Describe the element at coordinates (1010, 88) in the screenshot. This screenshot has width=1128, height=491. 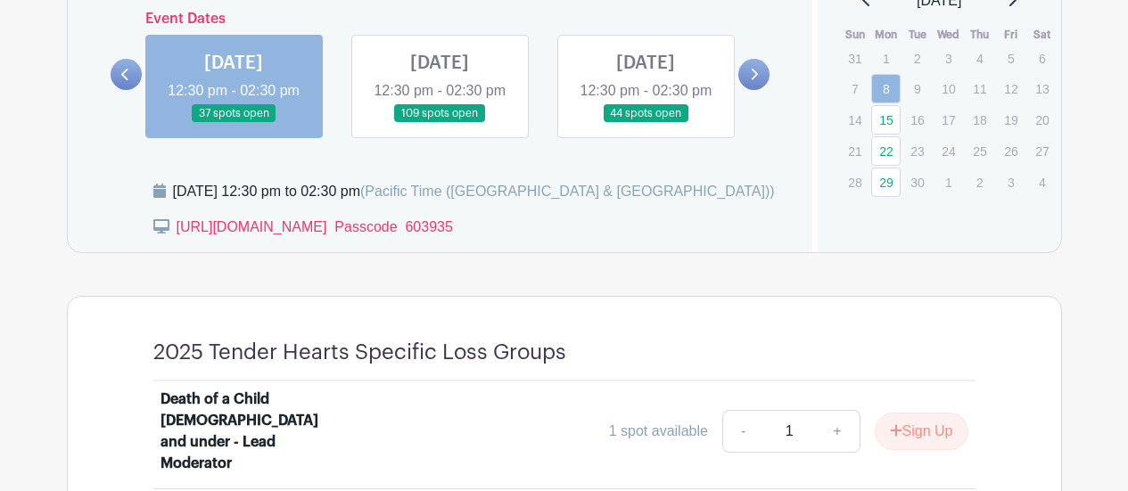
I see `p: 12` at that location.